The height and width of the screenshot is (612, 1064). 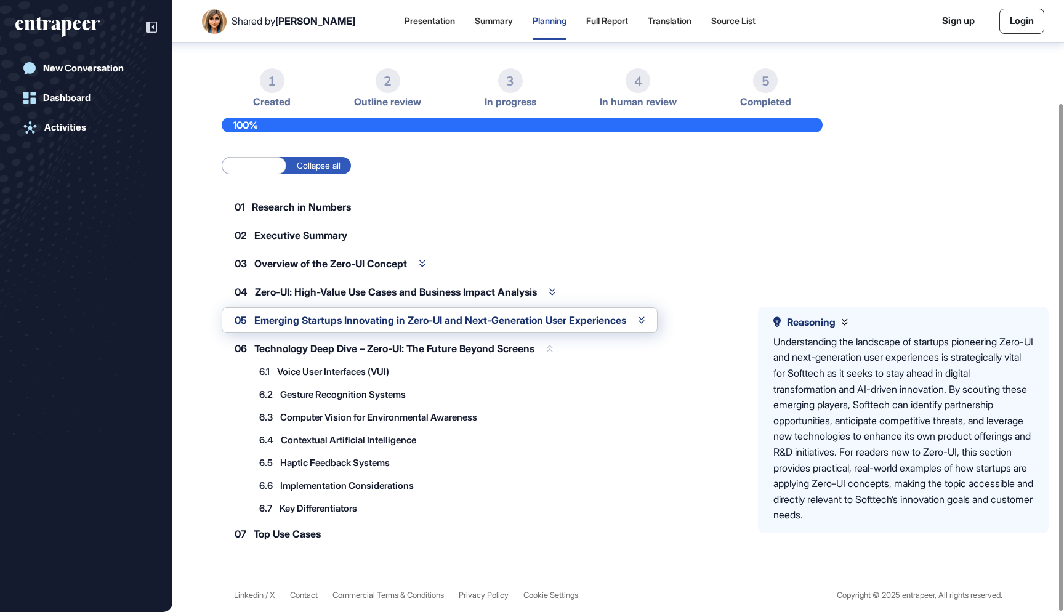 What do you see at coordinates (958, 21) in the screenshot?
I see `a: Sign up` at bounding box center [958, 21].